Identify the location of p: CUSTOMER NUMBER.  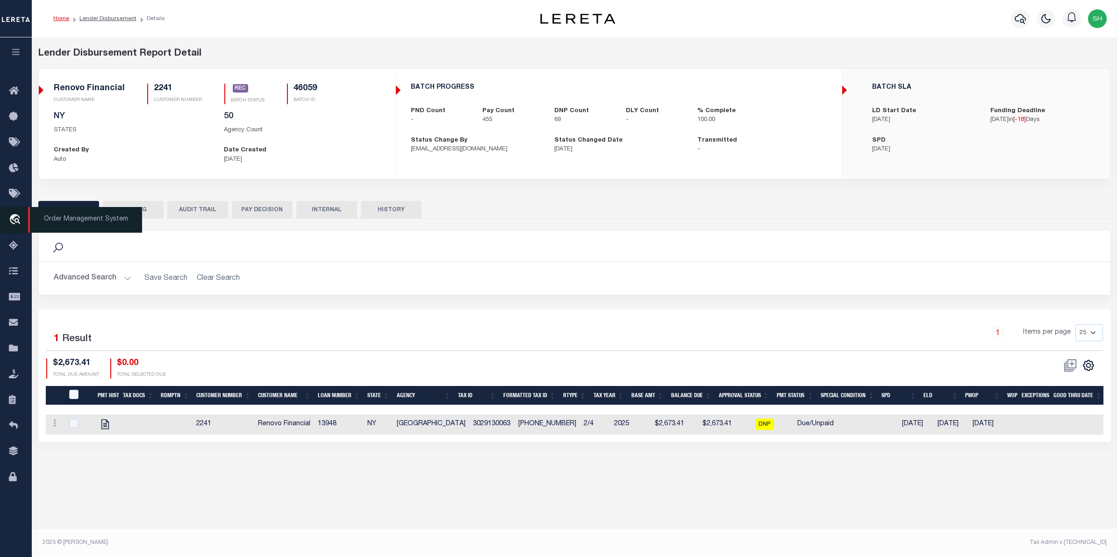
(178, 100).